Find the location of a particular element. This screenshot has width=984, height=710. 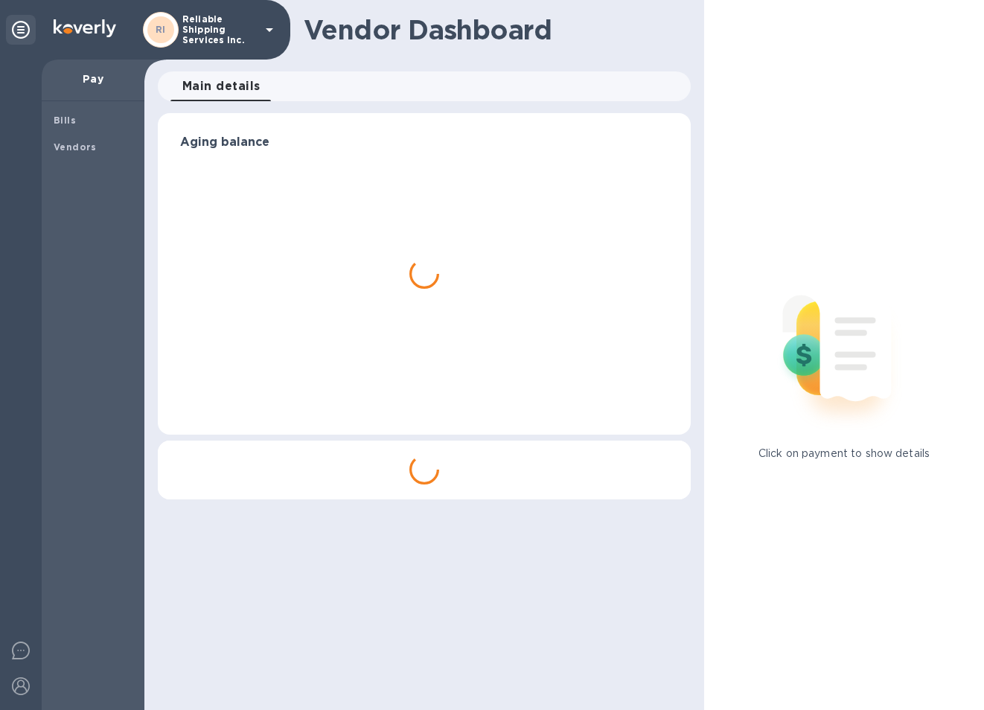

p: Pay is located at coordinates (93, 79).